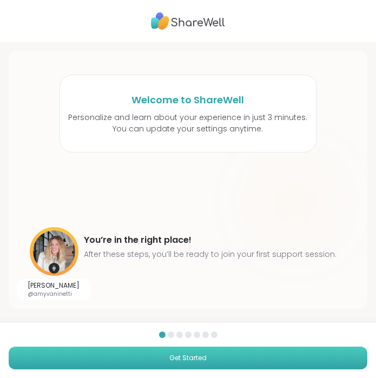  What do you see at coordinates (188, 21) in the screenshot?
I see `img: ShareWell Logo` at bounding box center [188, 21].